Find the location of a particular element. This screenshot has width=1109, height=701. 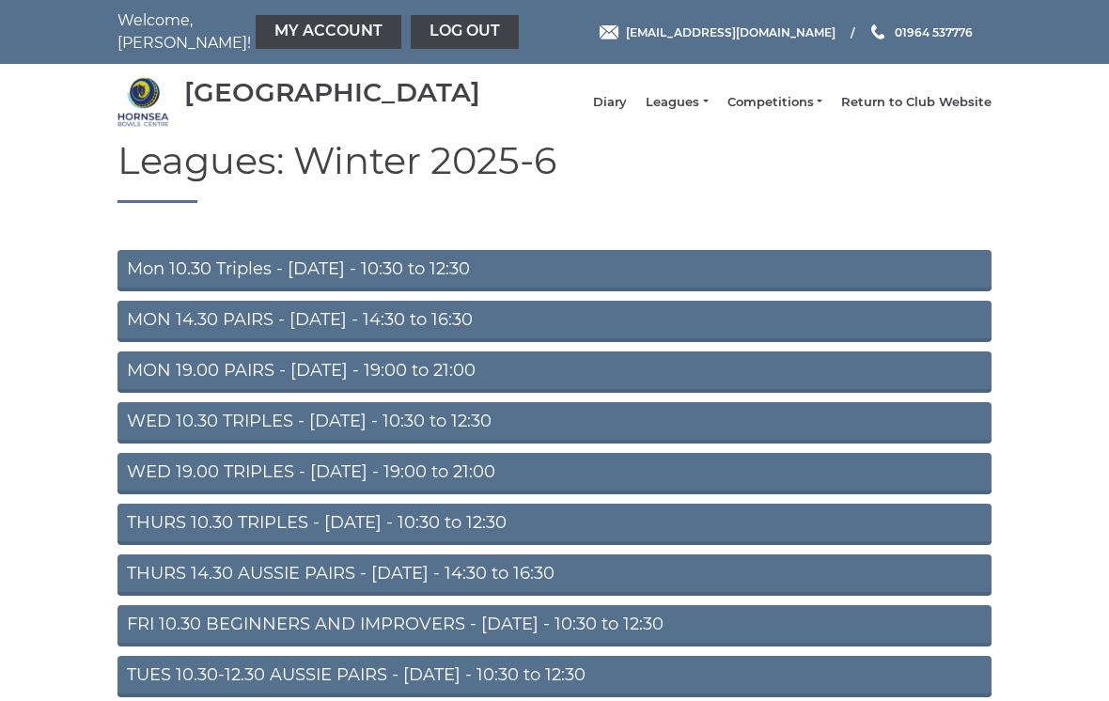

a: Phone us 01964 537776 is located at coordinates (920, 32).